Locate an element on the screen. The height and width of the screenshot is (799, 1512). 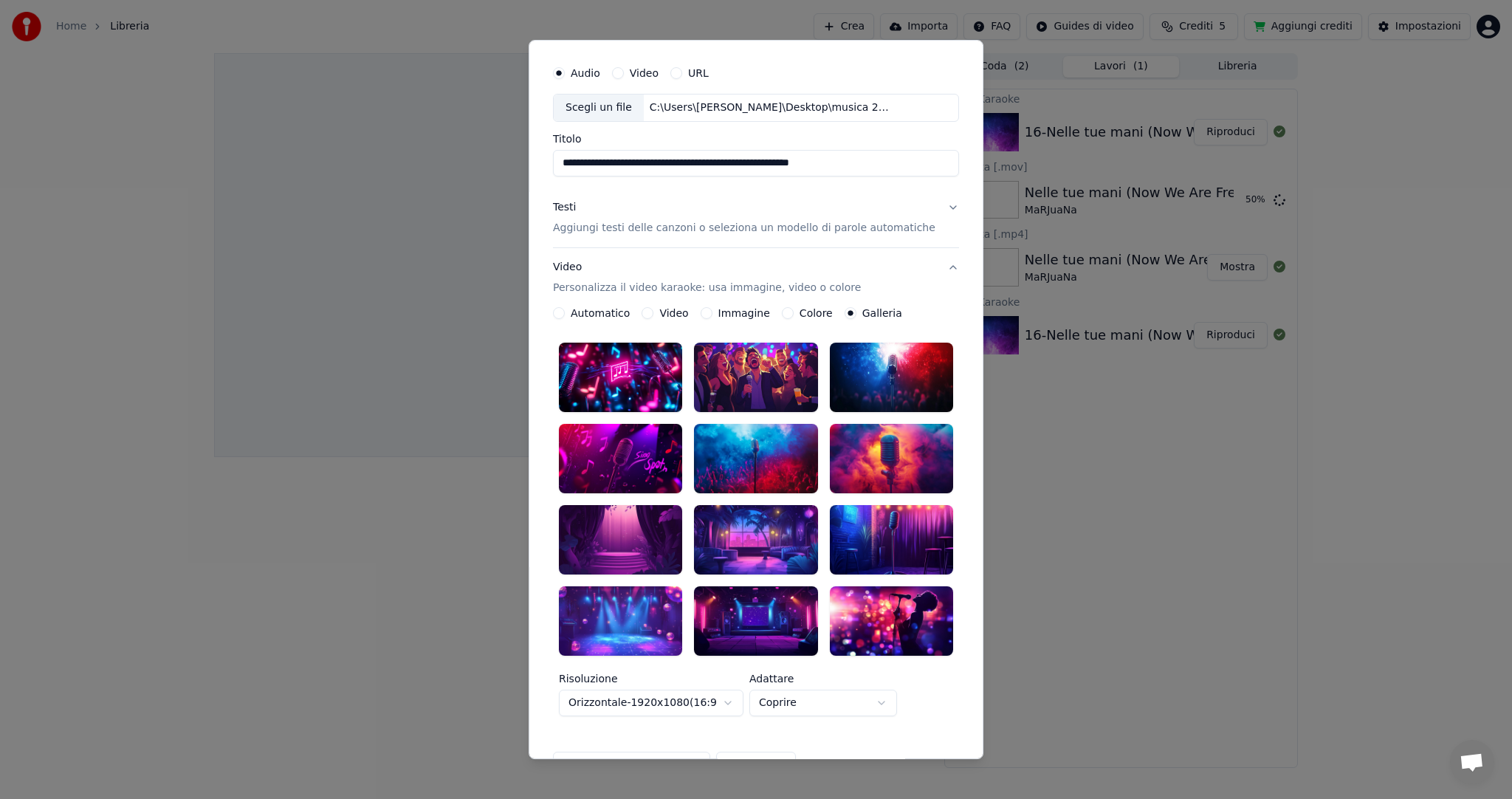
button: TestiAggiungi testi delle canzoni o seleziona un modello di parole automatiche is located at coordinates (756, 218).